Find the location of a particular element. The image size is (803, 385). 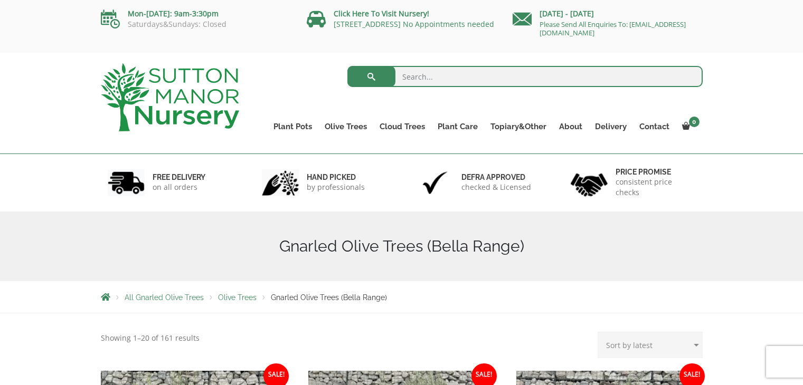

p: by professionals is located at coordinates (336, 187).